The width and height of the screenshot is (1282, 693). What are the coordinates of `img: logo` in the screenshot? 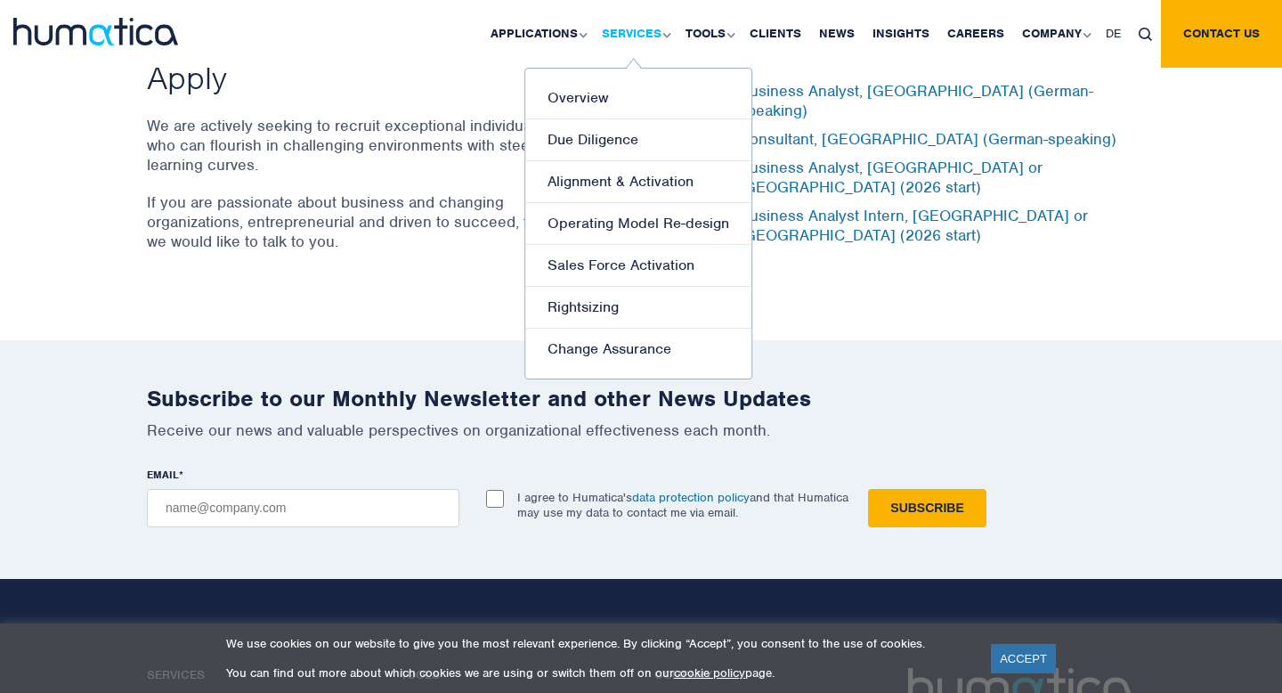 It's located at (95, 31).